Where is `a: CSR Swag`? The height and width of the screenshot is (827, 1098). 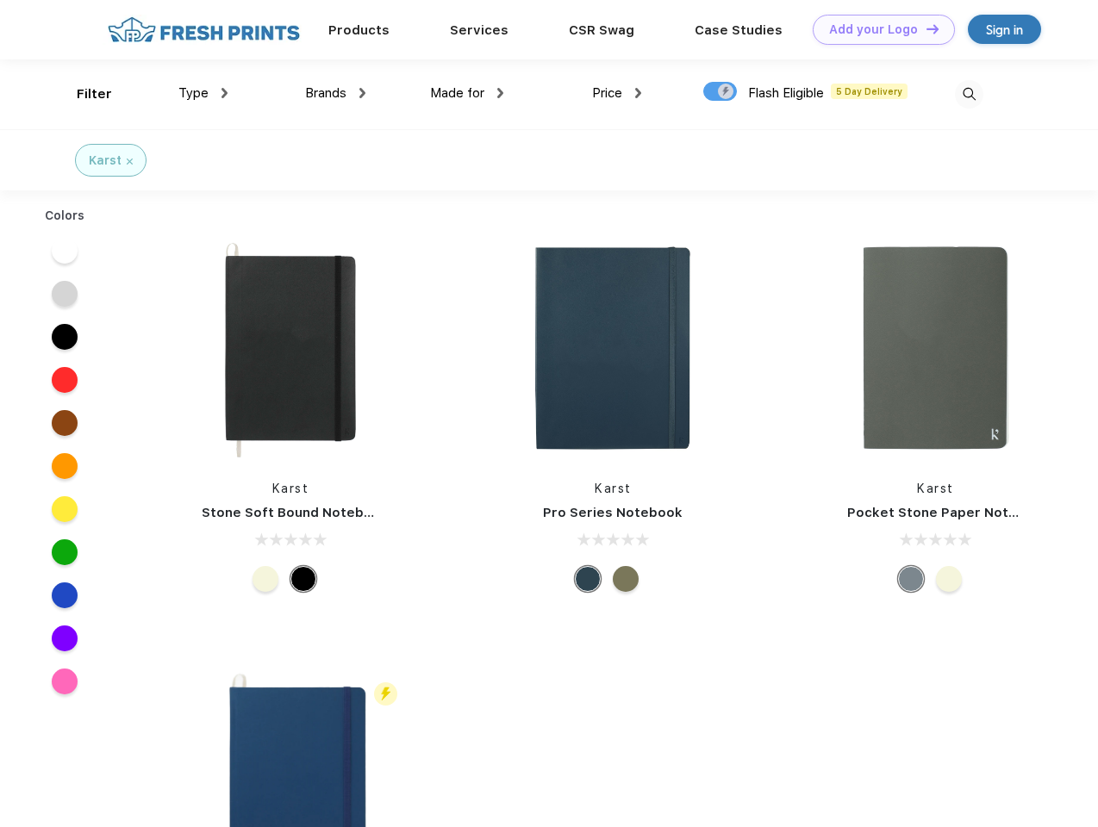
a: CSR Swag is located at coordinates (601, 30).